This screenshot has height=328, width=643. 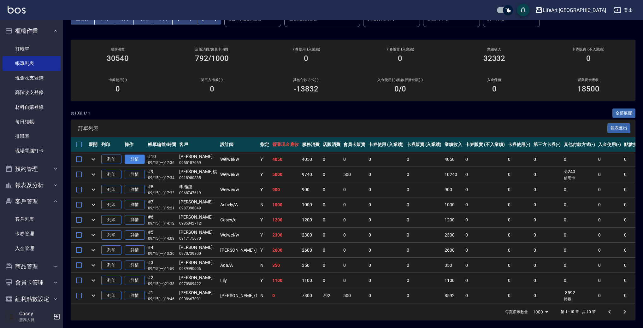 I want to click on h2: 卡券販賣 (不入業績), so click(x=588, y=49).